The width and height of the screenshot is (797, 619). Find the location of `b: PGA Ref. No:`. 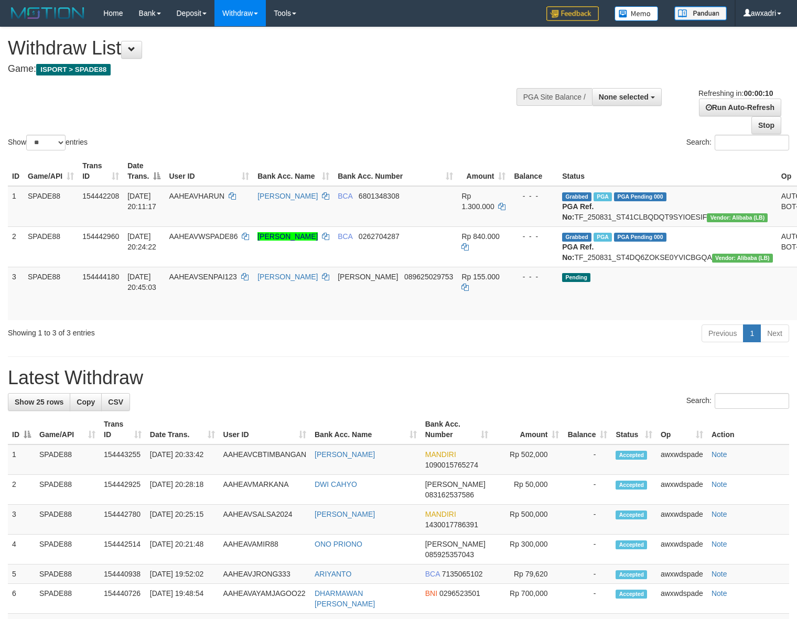

b: PGA Ref. No: is located at coordinates (578, 252).